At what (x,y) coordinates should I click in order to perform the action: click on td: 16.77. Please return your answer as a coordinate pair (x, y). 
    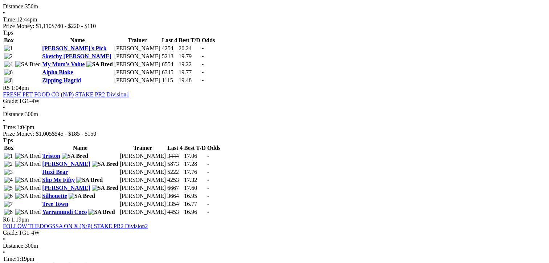
    Looking at the image, I should click on (195, 204).